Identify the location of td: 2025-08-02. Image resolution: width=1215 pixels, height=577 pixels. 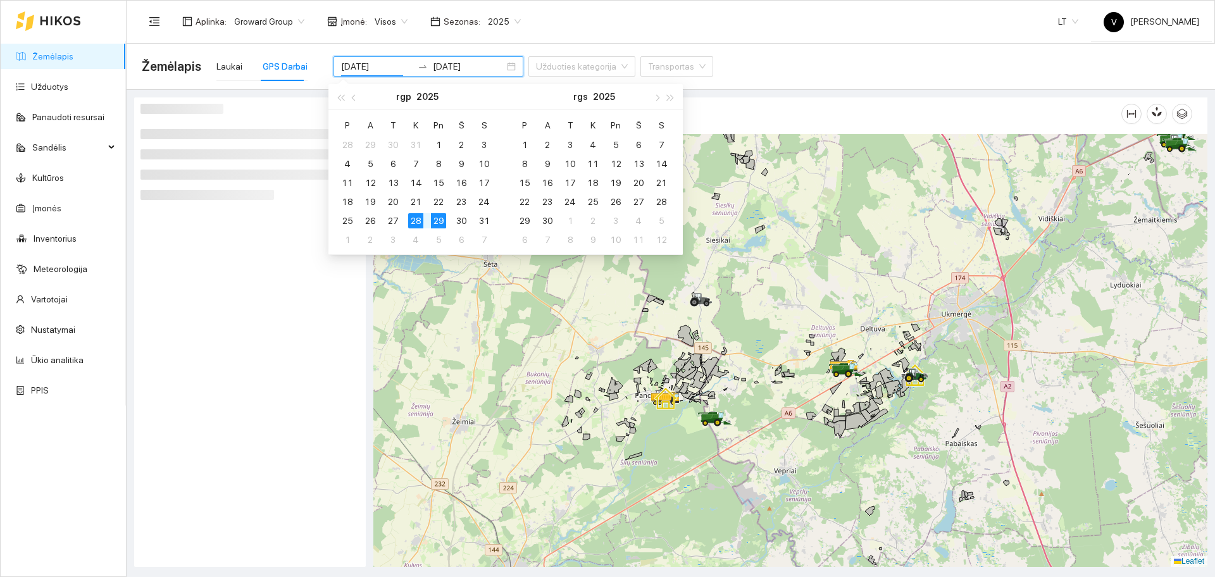
(461, 145).